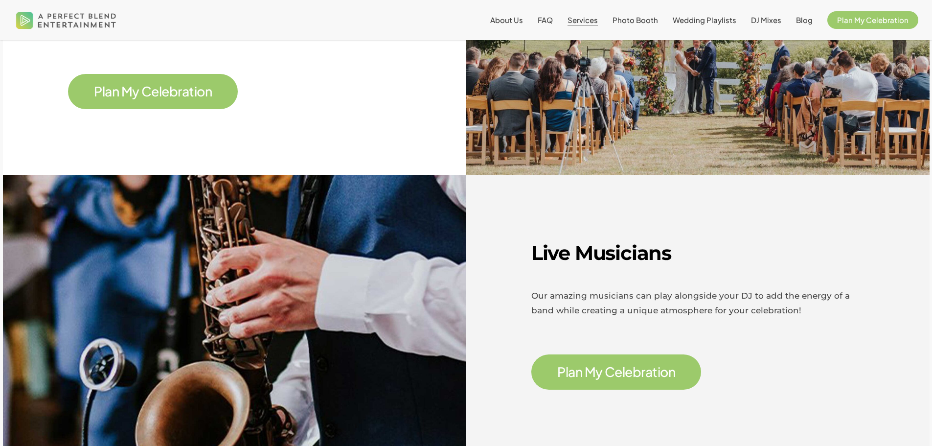  I want to click on a: DJ Mixes, so click(766, 20).